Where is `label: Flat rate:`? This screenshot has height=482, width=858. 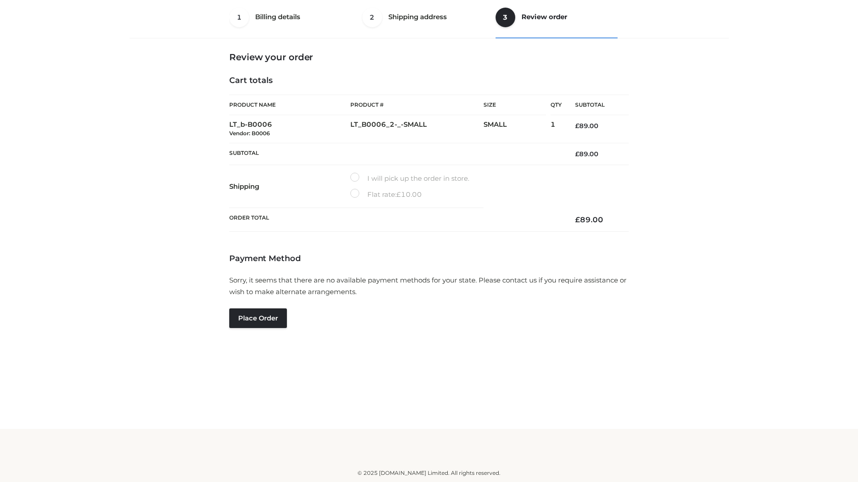 label: Flat rate: is located at coordinates (386, 195).